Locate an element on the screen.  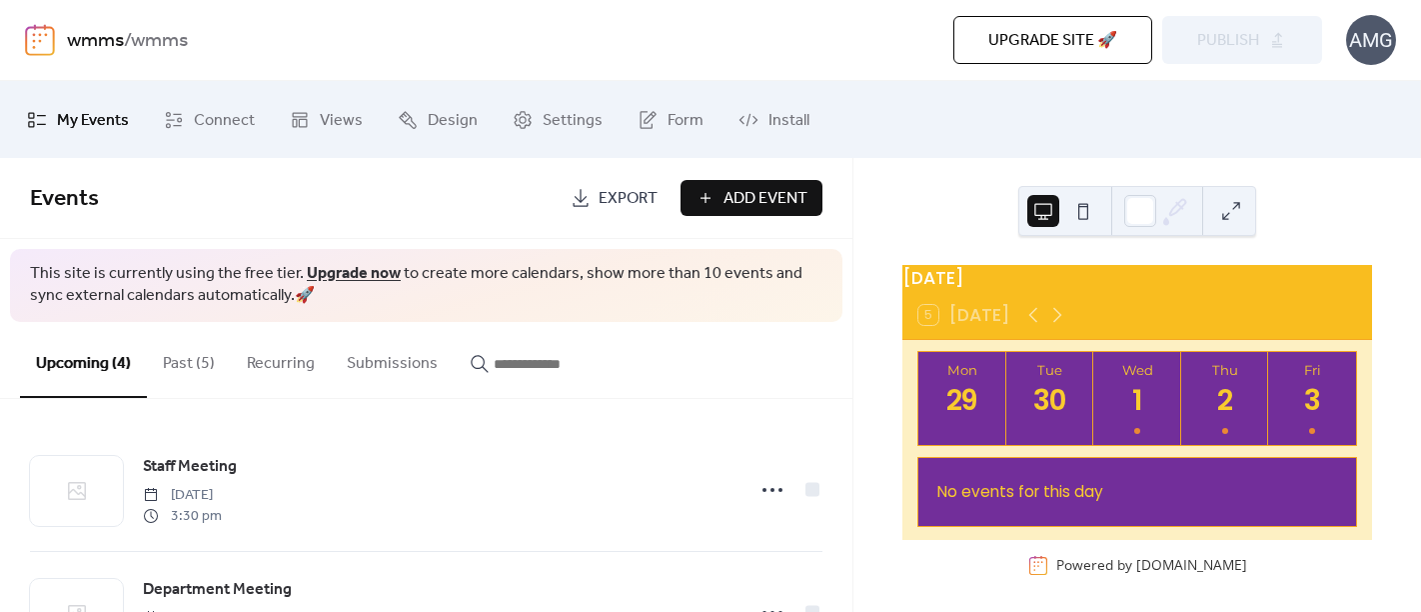
button: Submissions is located at coordinates (392, 359).